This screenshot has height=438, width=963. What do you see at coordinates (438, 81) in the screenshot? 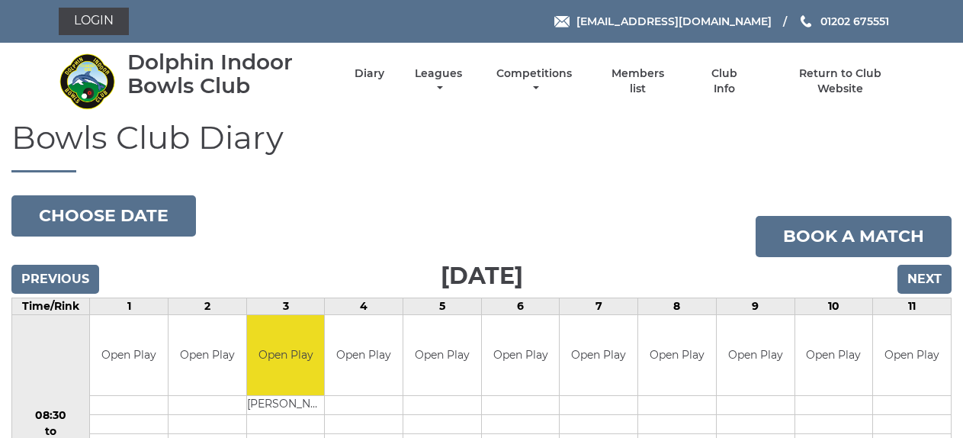
I see `a: Leagues` at bounding box center [438, 81].